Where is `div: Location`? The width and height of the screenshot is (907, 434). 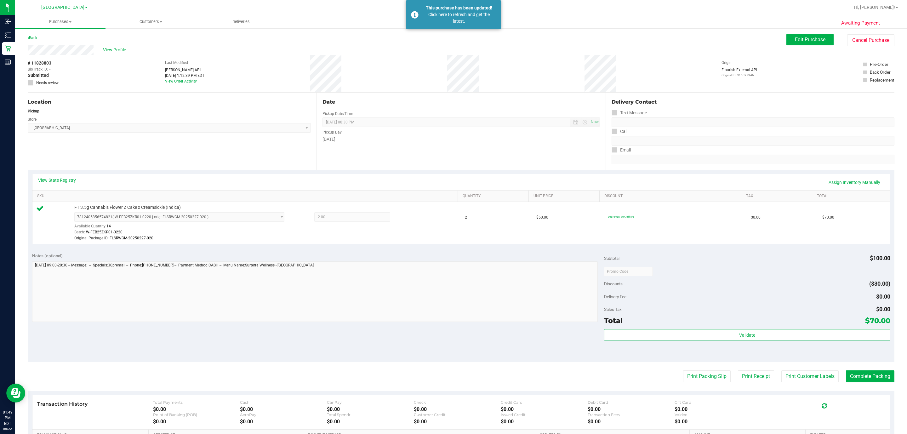
div: Location is located at coordinates (169, 102).